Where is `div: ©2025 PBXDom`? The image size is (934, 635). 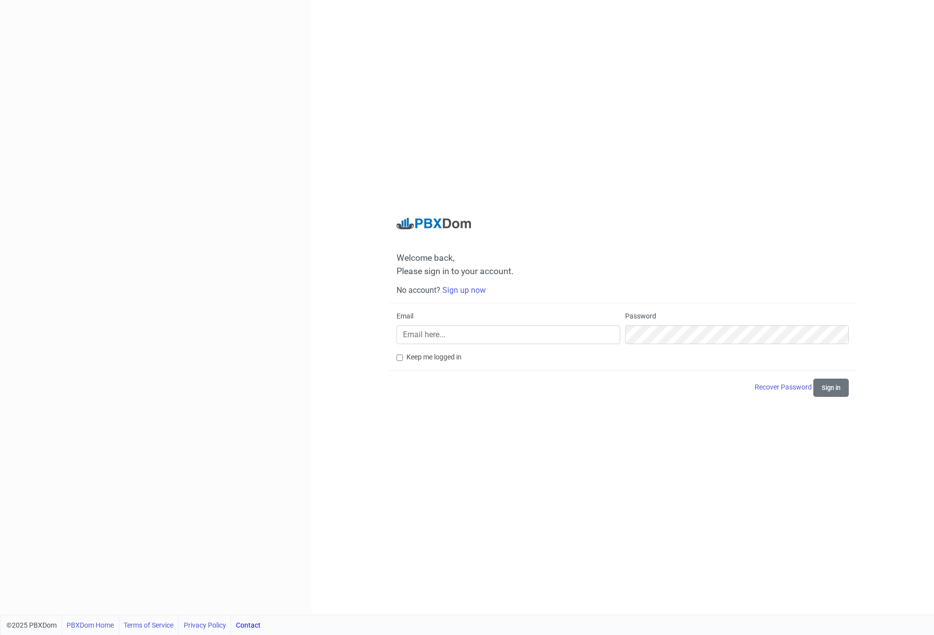
div: ©2025 PBXDom is located at coordinates (134, 625).